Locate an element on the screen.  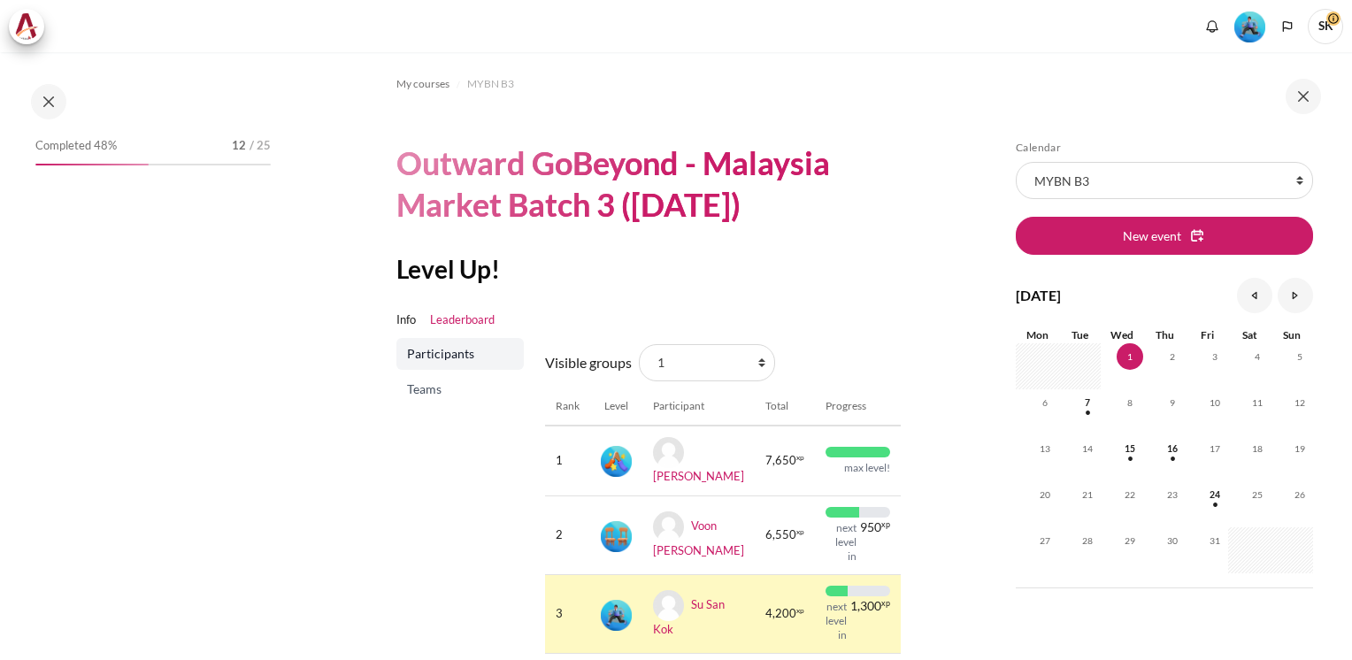
a: Info is located at coordinates (406, 320).